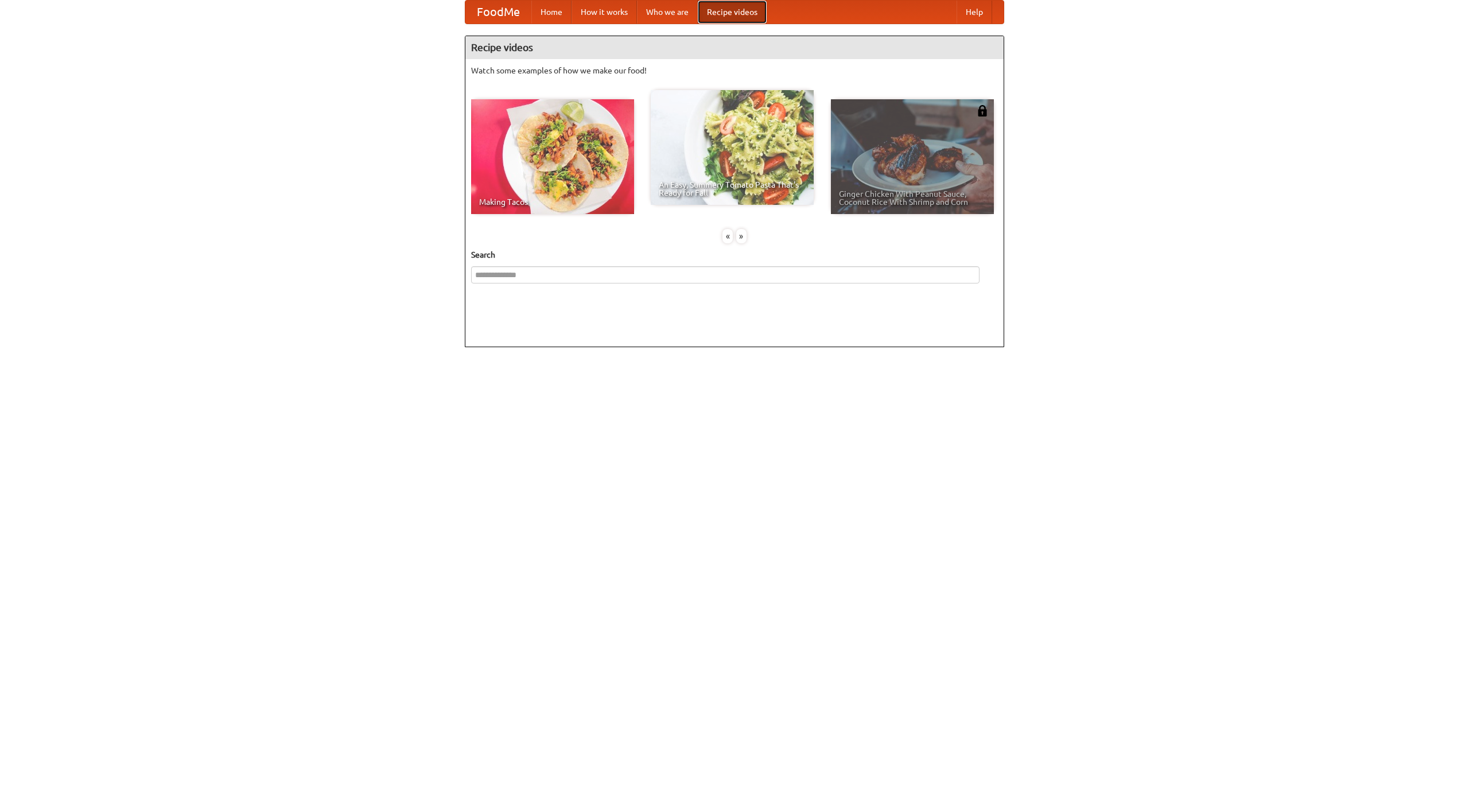 The height and width of the screenshot is (812, 1469). I want to click on a: Making Tacos, so click(552, 157).